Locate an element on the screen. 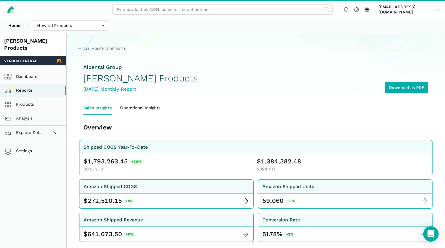  input: Howard Products is located at coordinates (70, 26).